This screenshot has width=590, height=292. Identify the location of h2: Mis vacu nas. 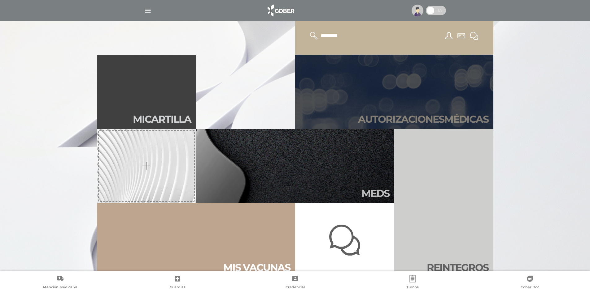
(257, 268).